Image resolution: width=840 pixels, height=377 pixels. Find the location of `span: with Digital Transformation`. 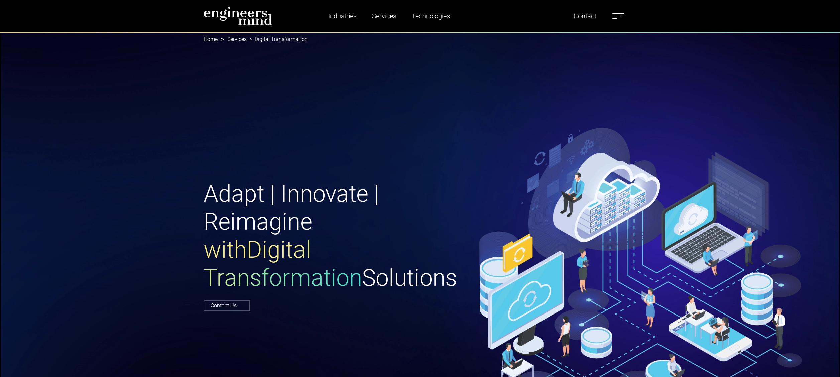

span: with Digital Transformation is located at coordinates (283, 264).